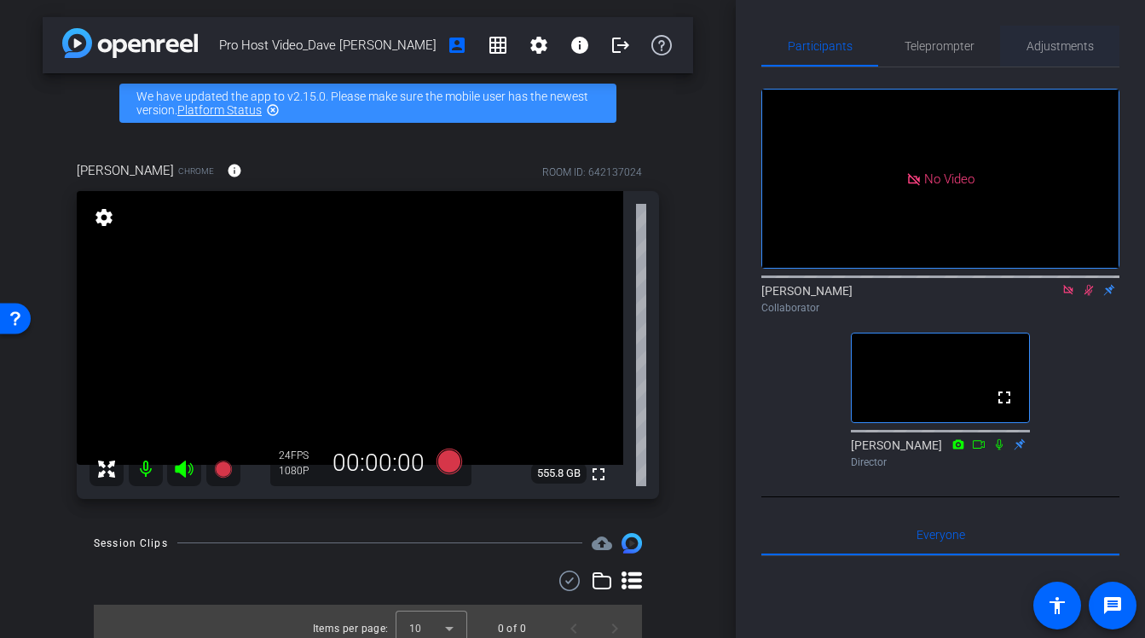 Image resolution: width=1145 pixels, height=638 pixels. I want to click on img: app-logo, so click(130, 43).